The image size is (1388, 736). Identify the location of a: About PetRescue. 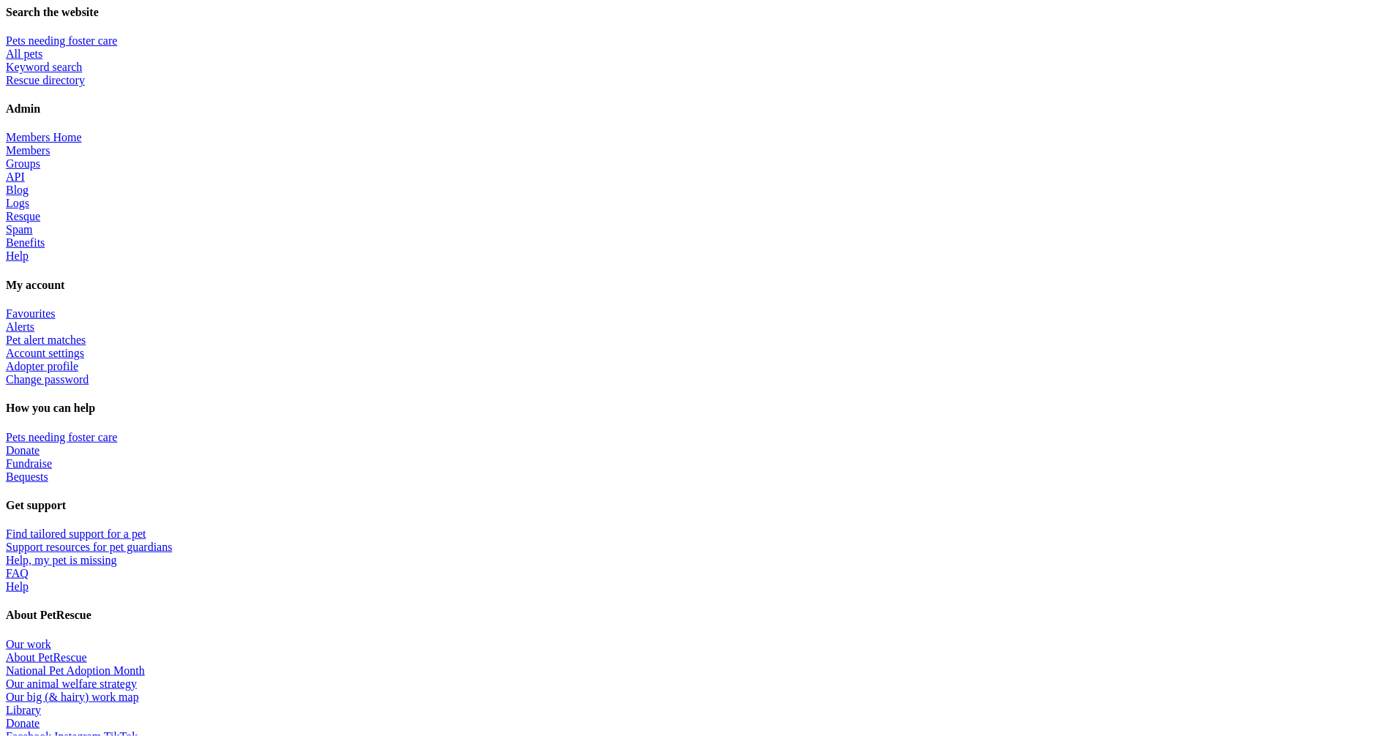
(46, 657).